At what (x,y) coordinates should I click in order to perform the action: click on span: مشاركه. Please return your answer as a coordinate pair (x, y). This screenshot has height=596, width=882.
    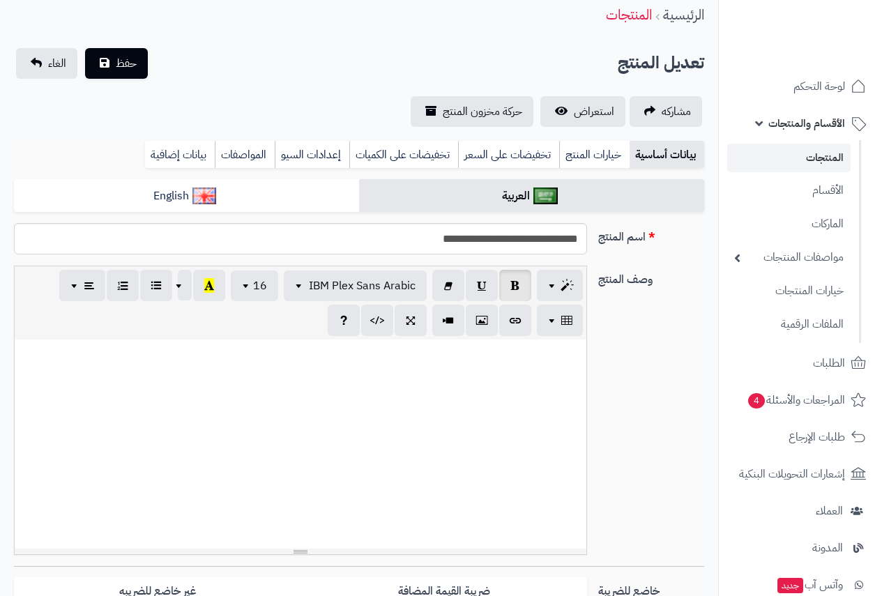
    Looking at the image, I should click on (677, 112).